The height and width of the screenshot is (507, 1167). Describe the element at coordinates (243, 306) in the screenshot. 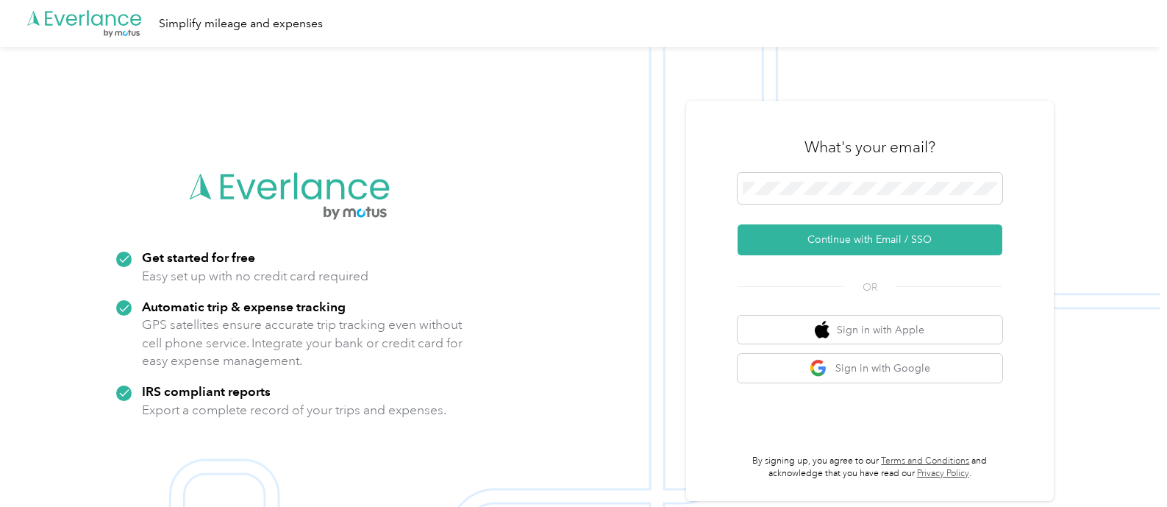

I see `strong: Automatic trip & expense tracking` at that location.